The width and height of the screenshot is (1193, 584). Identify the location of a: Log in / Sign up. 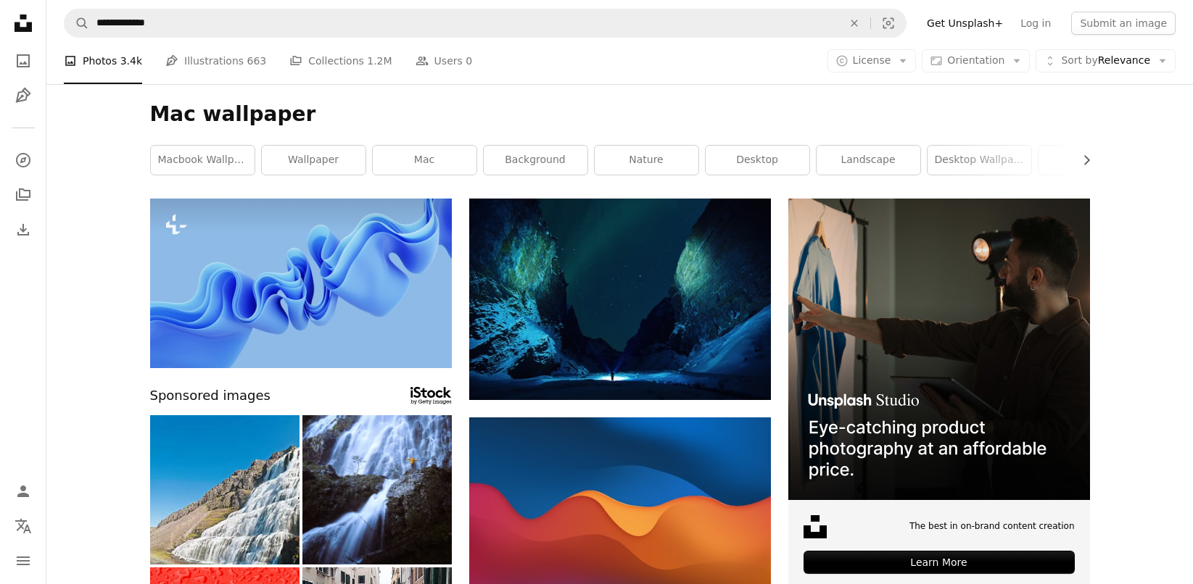
(23, 492).